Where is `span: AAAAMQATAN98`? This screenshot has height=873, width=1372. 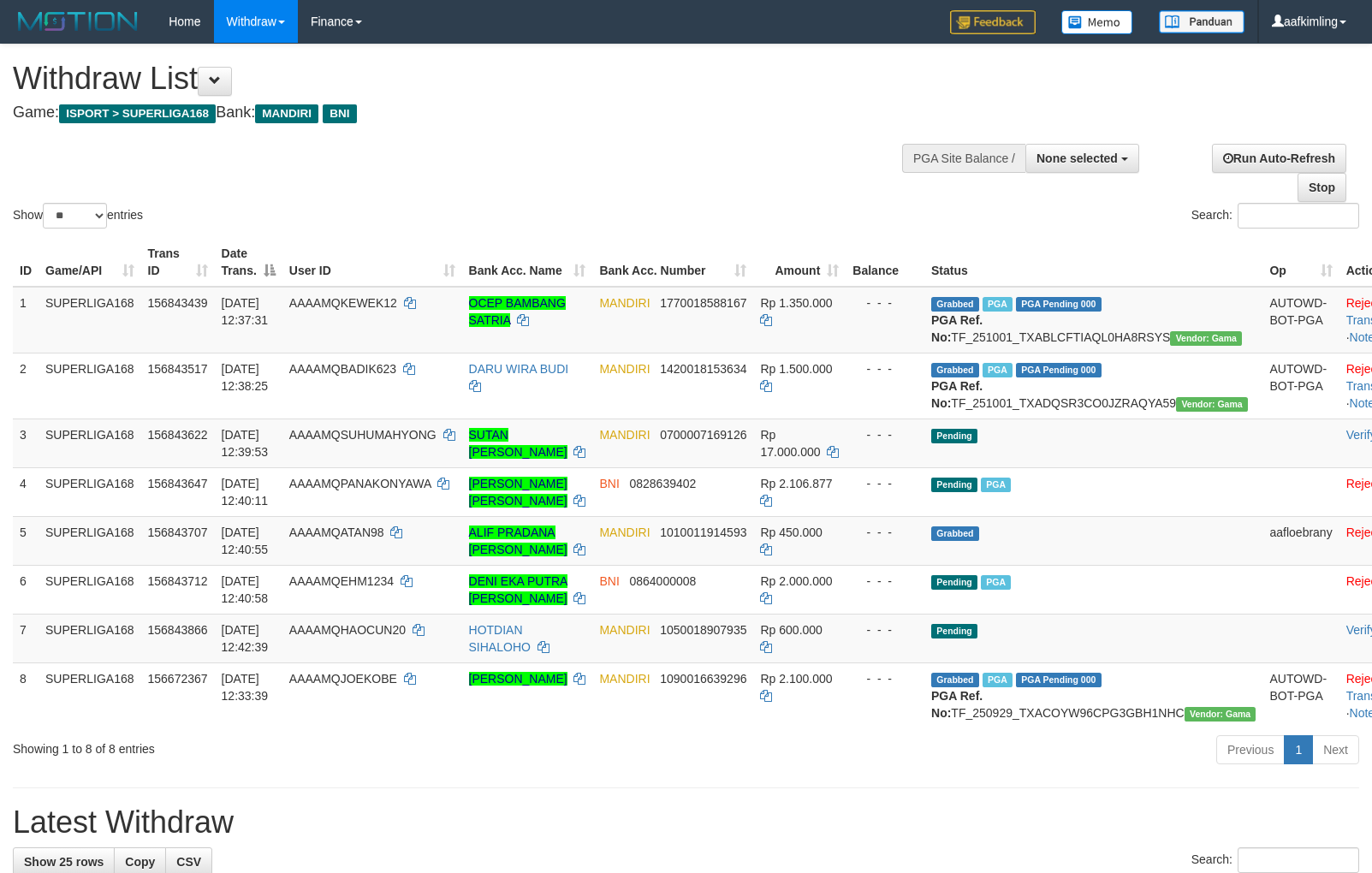 span: AAAAMQATAN98 is located at coordinates (336, 532).